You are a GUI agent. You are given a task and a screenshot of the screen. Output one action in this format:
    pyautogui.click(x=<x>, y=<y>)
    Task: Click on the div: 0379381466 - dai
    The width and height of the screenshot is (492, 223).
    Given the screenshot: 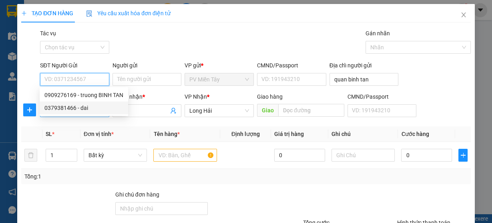 What is the action you would take?
    pyautogui.click(x=84, y=108)
    